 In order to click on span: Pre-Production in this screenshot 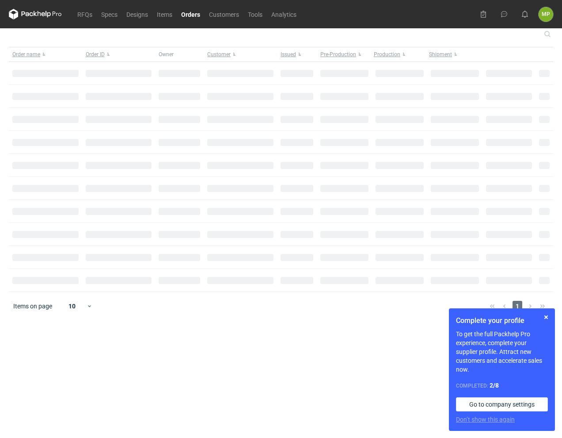, I will do `click(338, 54)`.